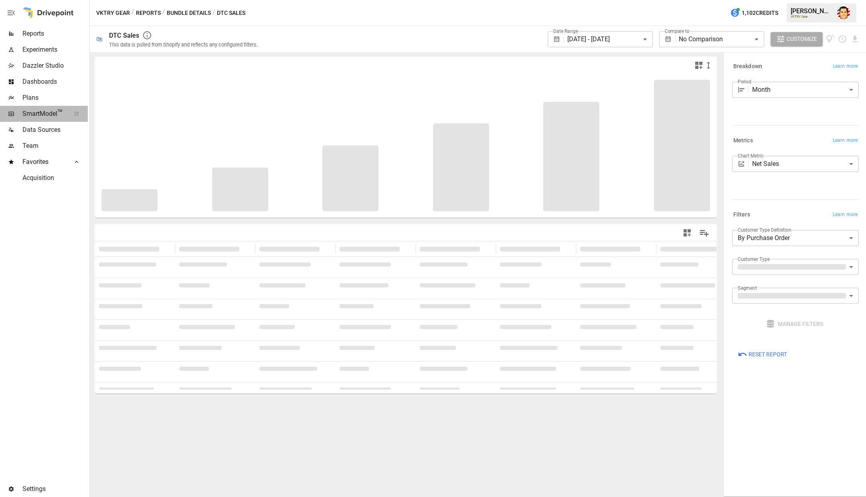 Image resolution: width=866 pixels, height=497 pixels. Describe the element at coordinates (830, 39) in the screenshot. I see `button: View documentation` at that location.